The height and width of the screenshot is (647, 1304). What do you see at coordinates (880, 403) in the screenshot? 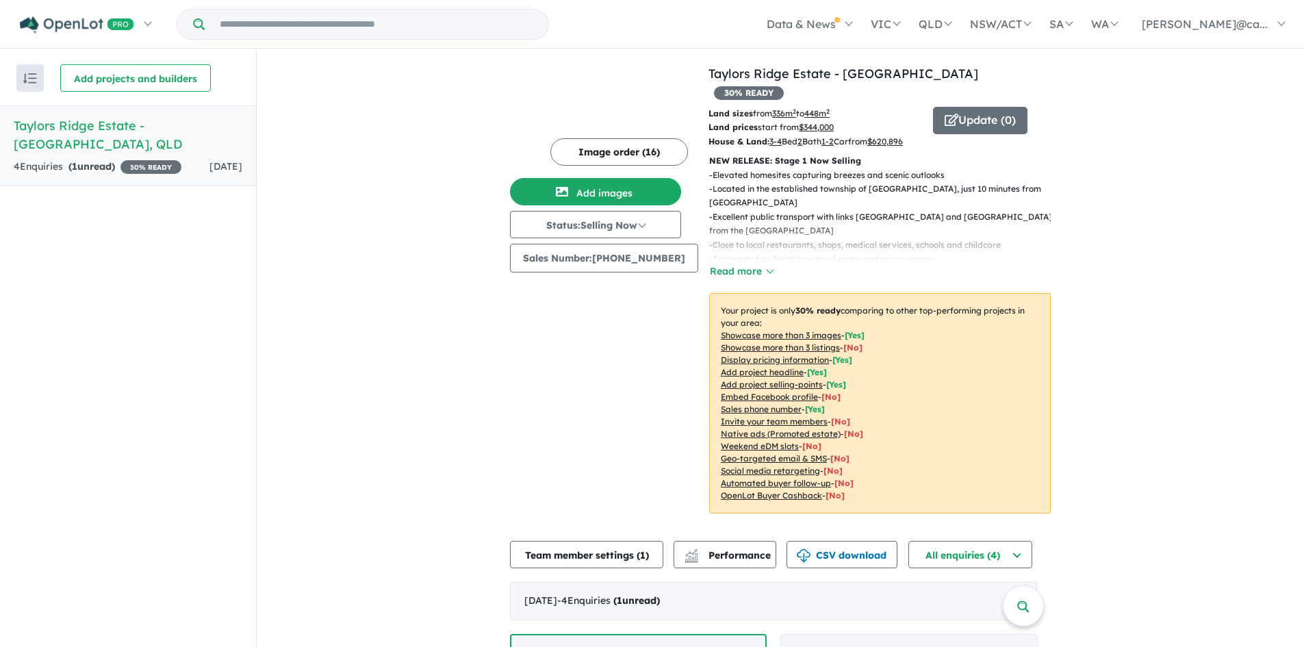
I see `p: Your project is only comparing to other top-performing projects in your area: - - - - - - - - - -...` at bounding box center [880, 403].